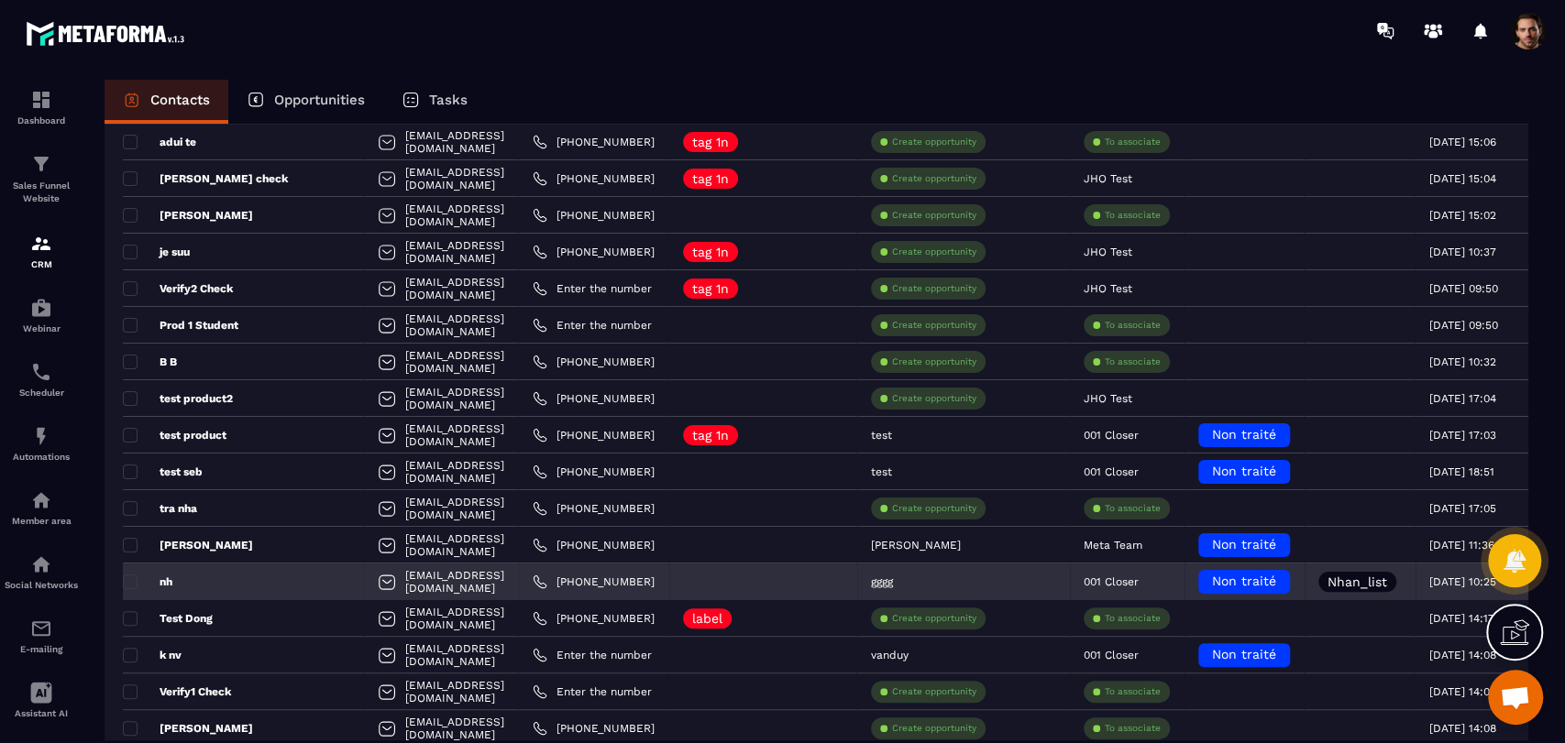 The height and width of the screenshot is (743, 1565). Describe the element at coordinates (108, 33) in the screenshot. I see `img: logo` at that location.